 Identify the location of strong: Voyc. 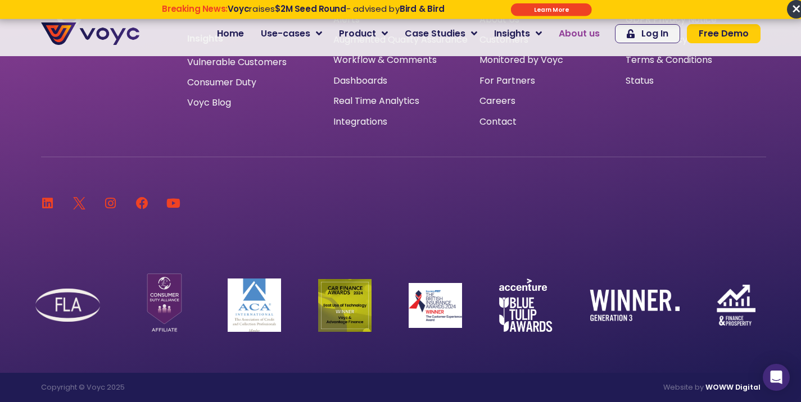
(238, 8).